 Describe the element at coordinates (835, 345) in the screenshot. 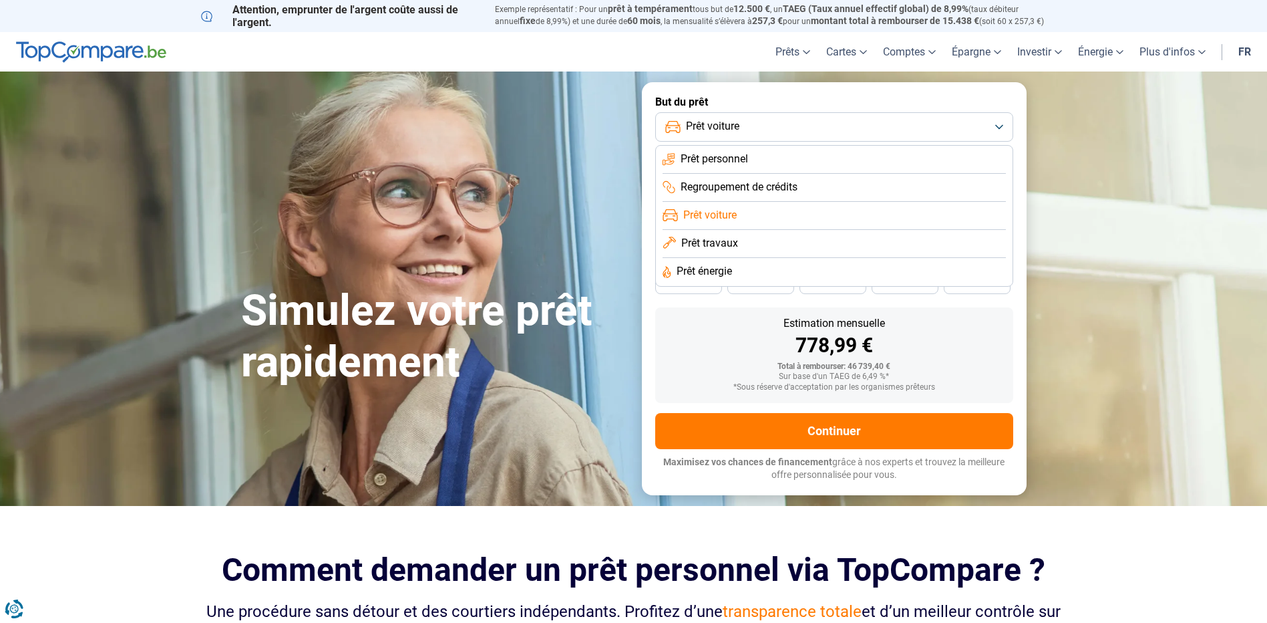

I see `div: 778,99 €` at that location.